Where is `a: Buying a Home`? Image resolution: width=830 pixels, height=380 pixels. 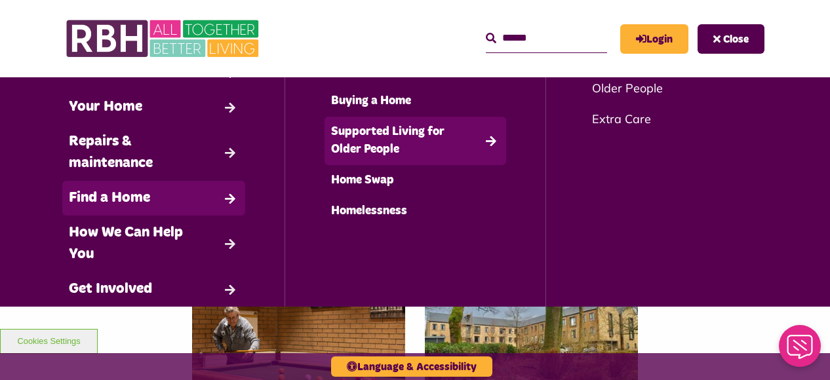 a: Buying a Home is located at coordinates (416, 101).